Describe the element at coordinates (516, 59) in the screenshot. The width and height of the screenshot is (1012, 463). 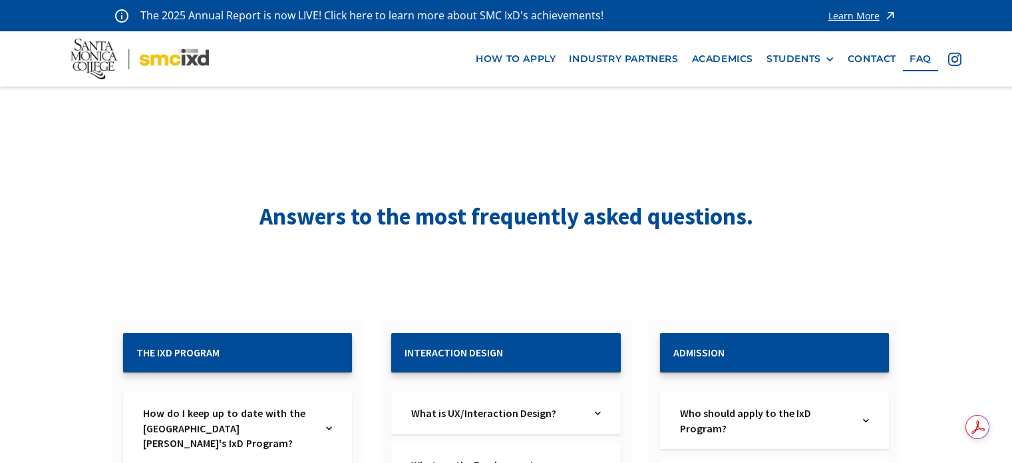
I see `a: how to apply` at that location.